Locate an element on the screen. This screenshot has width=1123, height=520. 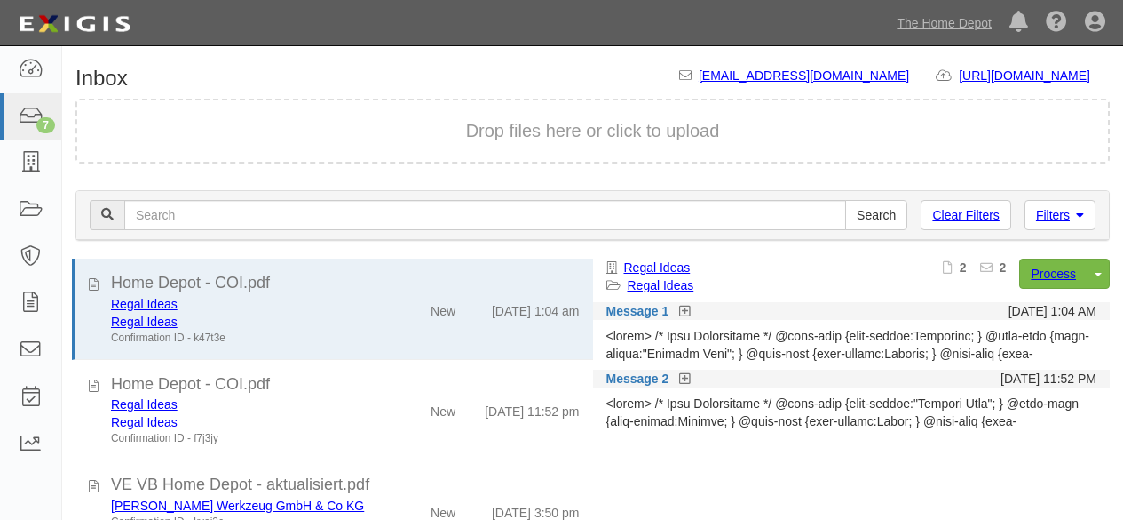
h1: Inbox is located at coordinates (101, 78).